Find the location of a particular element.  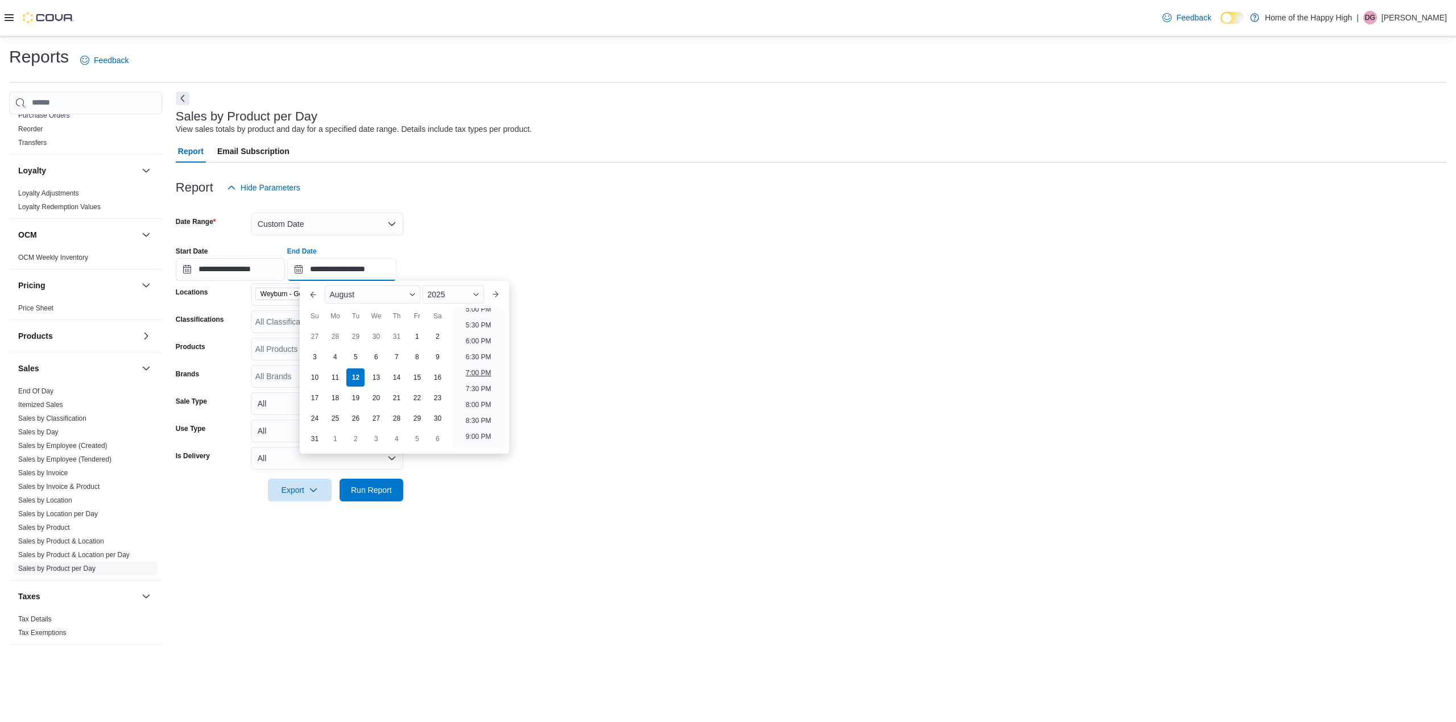

div: day-13 is located at coordinates (376, 378).